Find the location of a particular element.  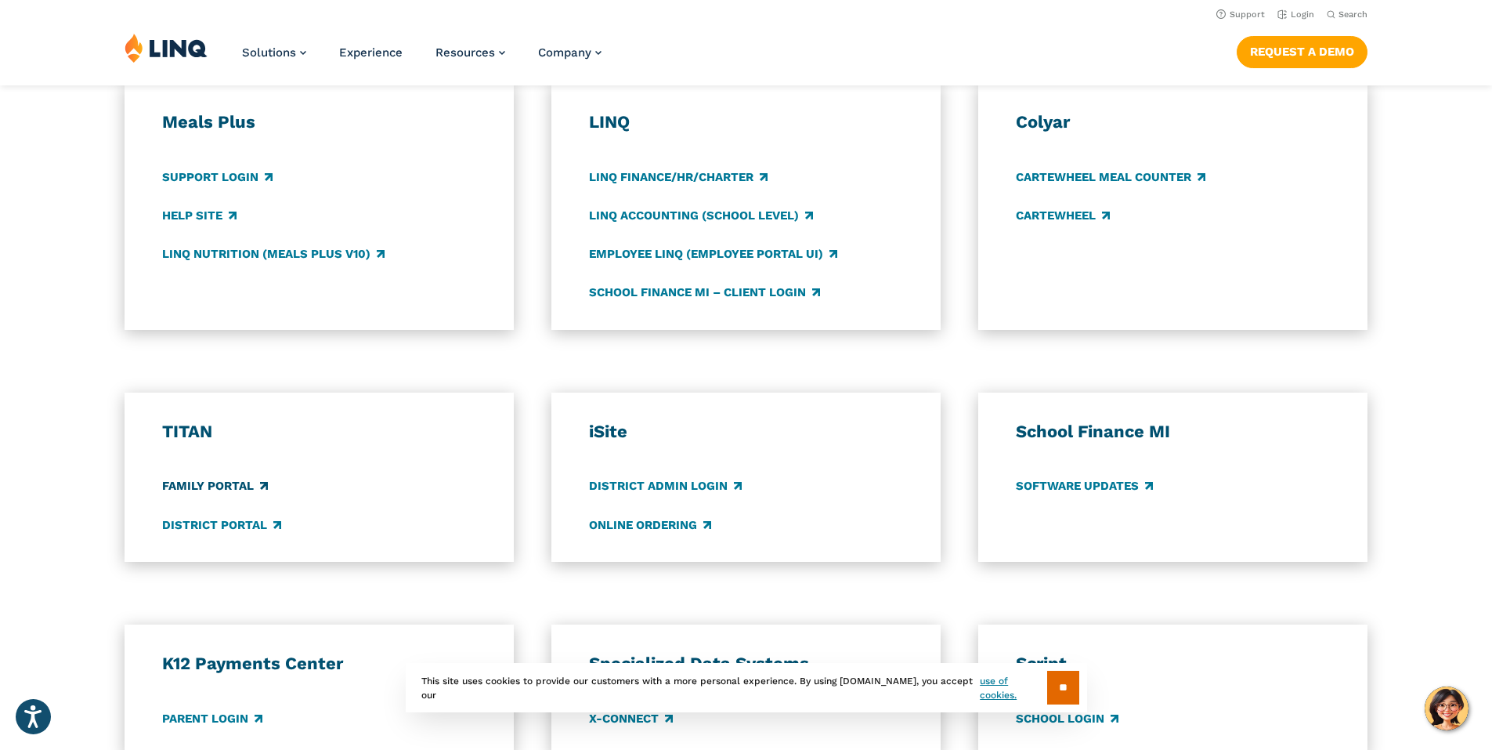

span: Experience is located at coordinates (371, 52).